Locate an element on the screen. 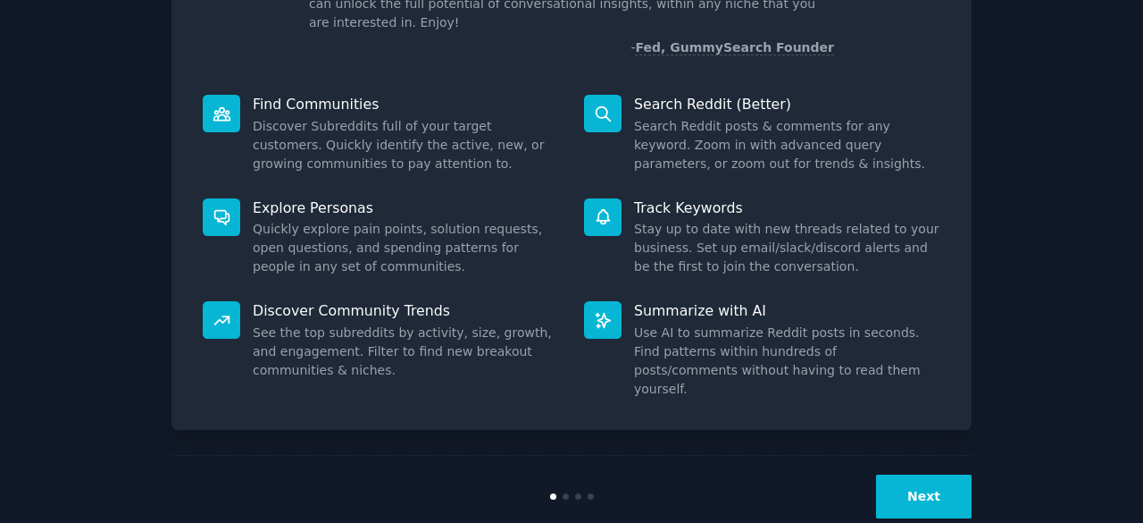 This screenshot has height=523, width=1143. p: Track Keywords is located at coordinates (787, 207).